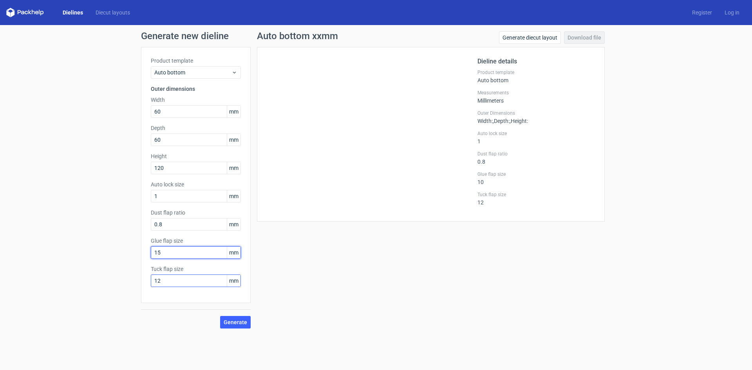 This screenshot has width=752, height=370. Describe the element at coordinates (536, 178) in the screenshot. I see `div: 10` at that location.